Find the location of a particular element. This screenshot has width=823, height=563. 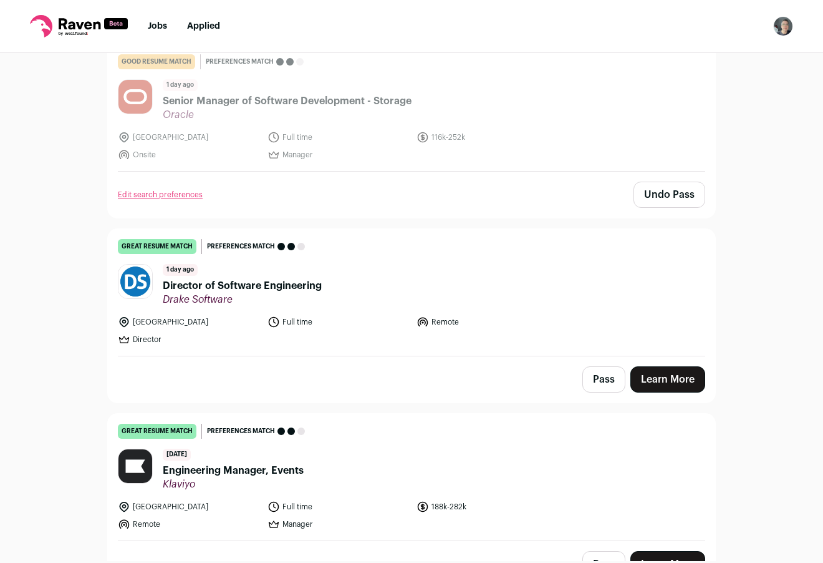

span: Drake Software is located at coordinates (242, 299).